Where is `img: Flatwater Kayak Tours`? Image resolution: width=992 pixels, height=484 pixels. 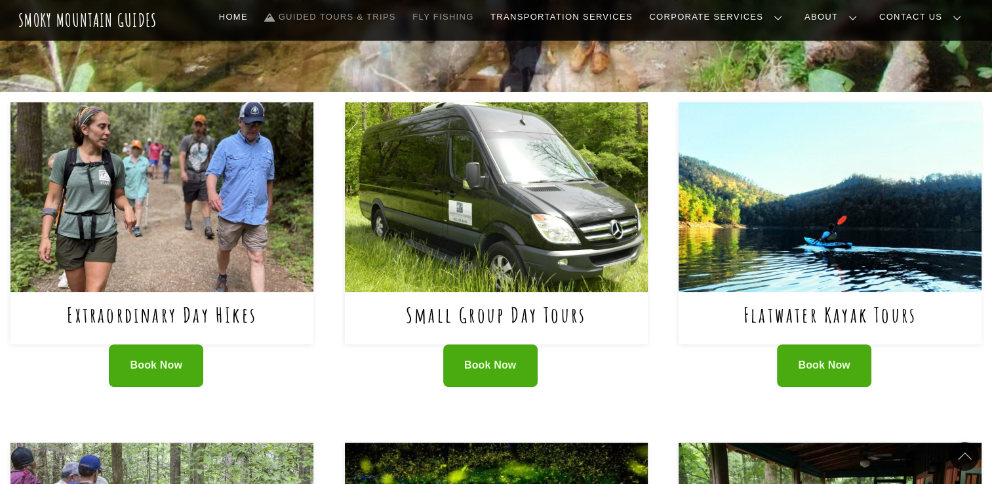 img: Flatwater Kayak Tours is located at coordinates (830, 197).